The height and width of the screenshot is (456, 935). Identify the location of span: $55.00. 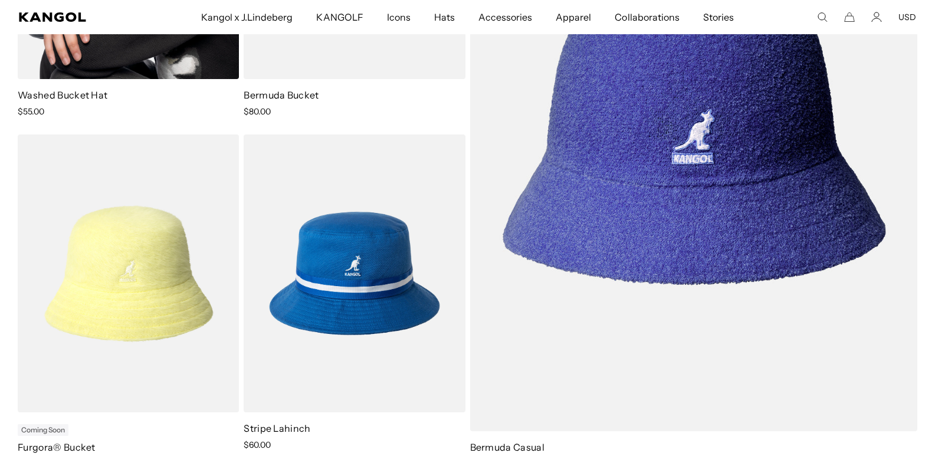
(31, 112).